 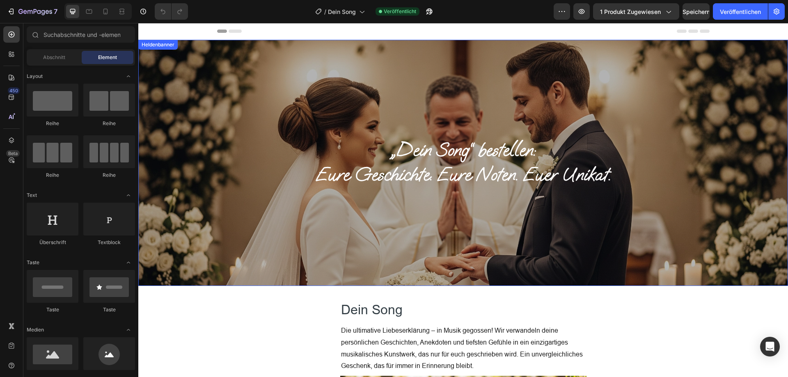 What do you see at coordinates (13, 154) in the screenshot?
I see `font: Beta` at bounding box center [13, 154].